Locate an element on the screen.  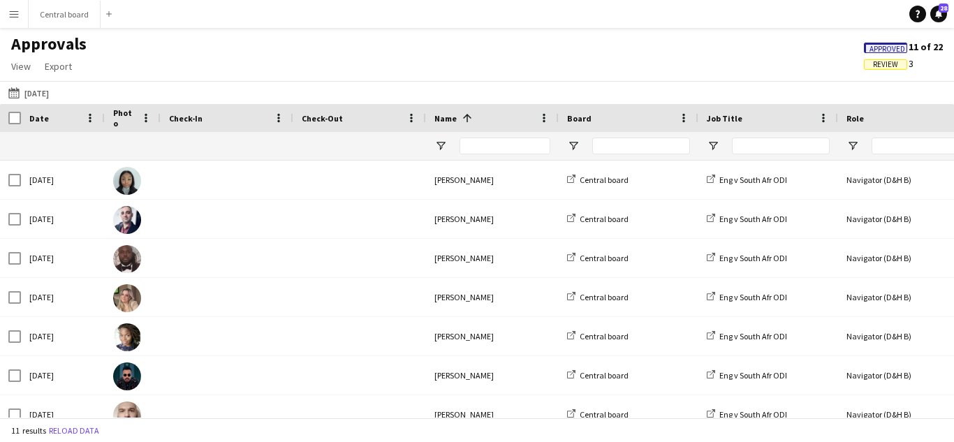
img: Izukanne Okongwu is located at coordinates (127, 337).